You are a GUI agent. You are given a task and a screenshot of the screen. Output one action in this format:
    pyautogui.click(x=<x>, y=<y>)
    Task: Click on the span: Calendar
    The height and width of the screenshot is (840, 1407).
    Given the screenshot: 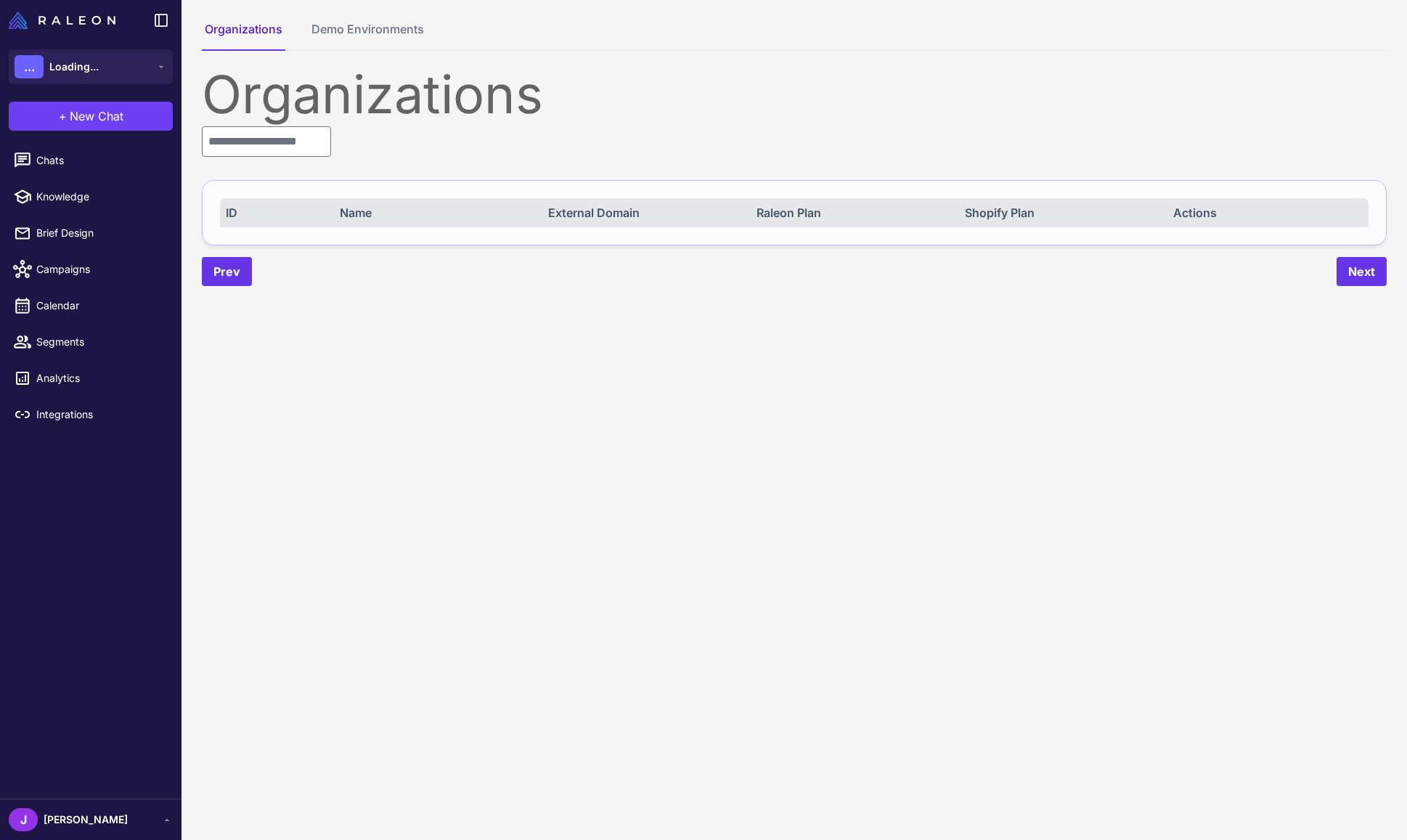 What is the action you would take?
    pyautogui.click(x=100, y=306)
    